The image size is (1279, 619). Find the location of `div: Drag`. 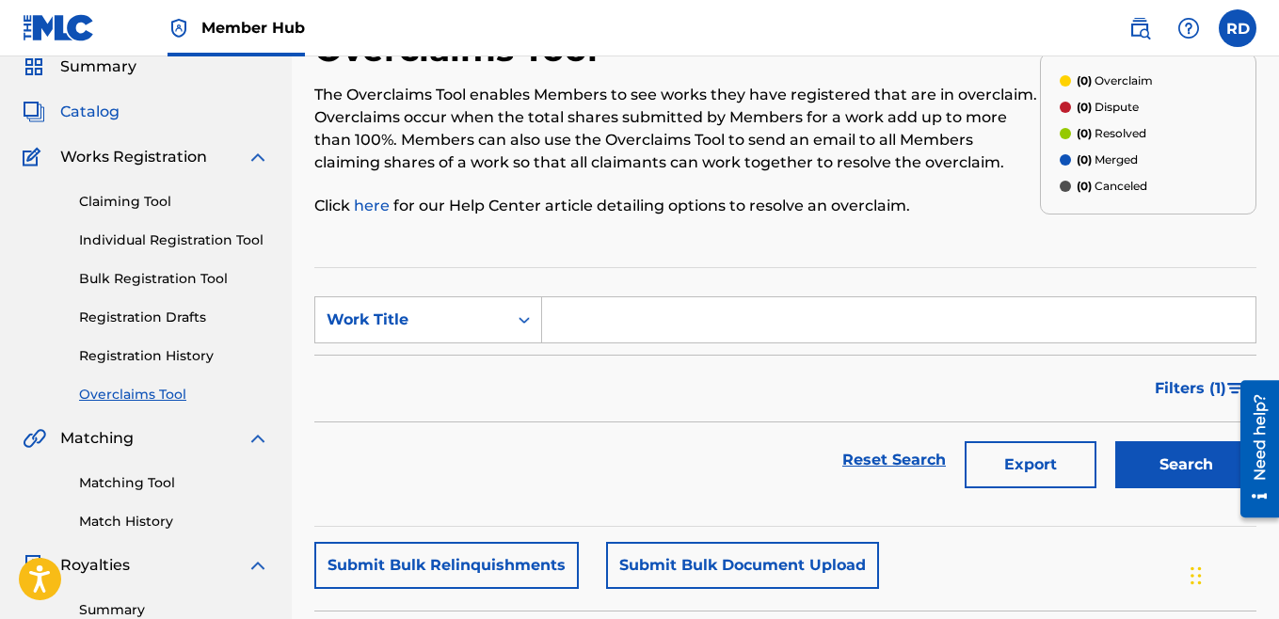

div: Drag is located at coordinates (1196, 576).